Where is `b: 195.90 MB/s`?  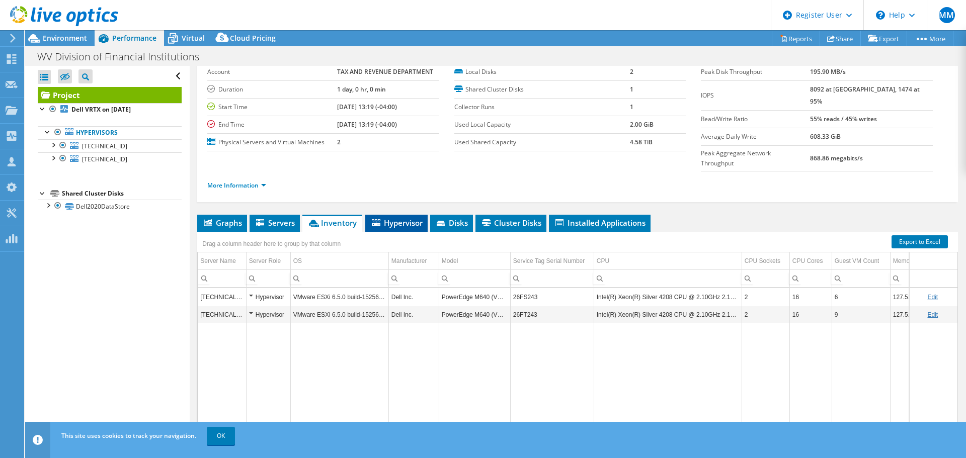
b: 195.90 MB/s is located at coordinates (828, 71).